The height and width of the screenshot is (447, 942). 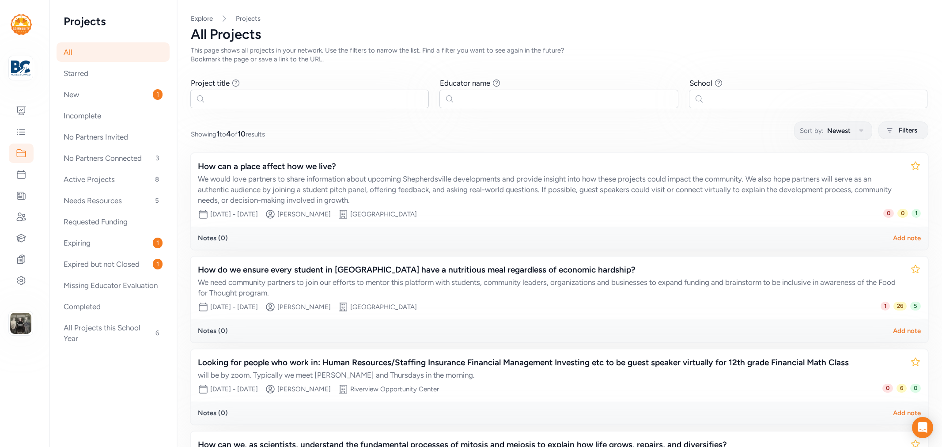 What do you see at coordinates (157, 158) in the screenshot?
I see `span: 3` at bounding box center [157, 158].